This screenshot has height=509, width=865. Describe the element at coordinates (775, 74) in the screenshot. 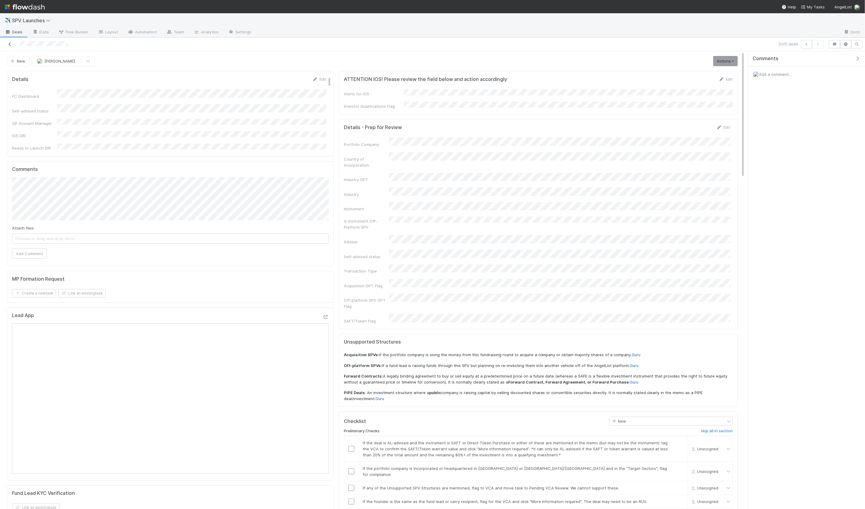

I see `span: Add a comment...` at that location.